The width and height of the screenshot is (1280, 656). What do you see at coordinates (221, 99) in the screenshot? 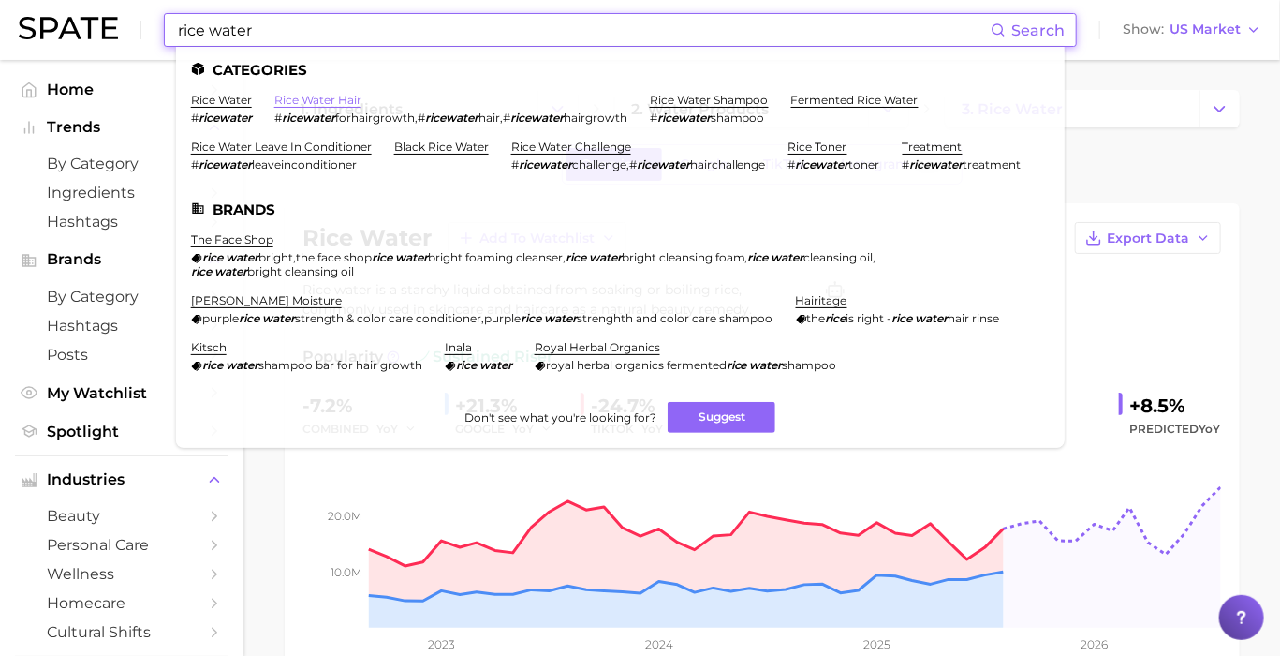
I see `a: rice water` at bounding box center [221, 99].